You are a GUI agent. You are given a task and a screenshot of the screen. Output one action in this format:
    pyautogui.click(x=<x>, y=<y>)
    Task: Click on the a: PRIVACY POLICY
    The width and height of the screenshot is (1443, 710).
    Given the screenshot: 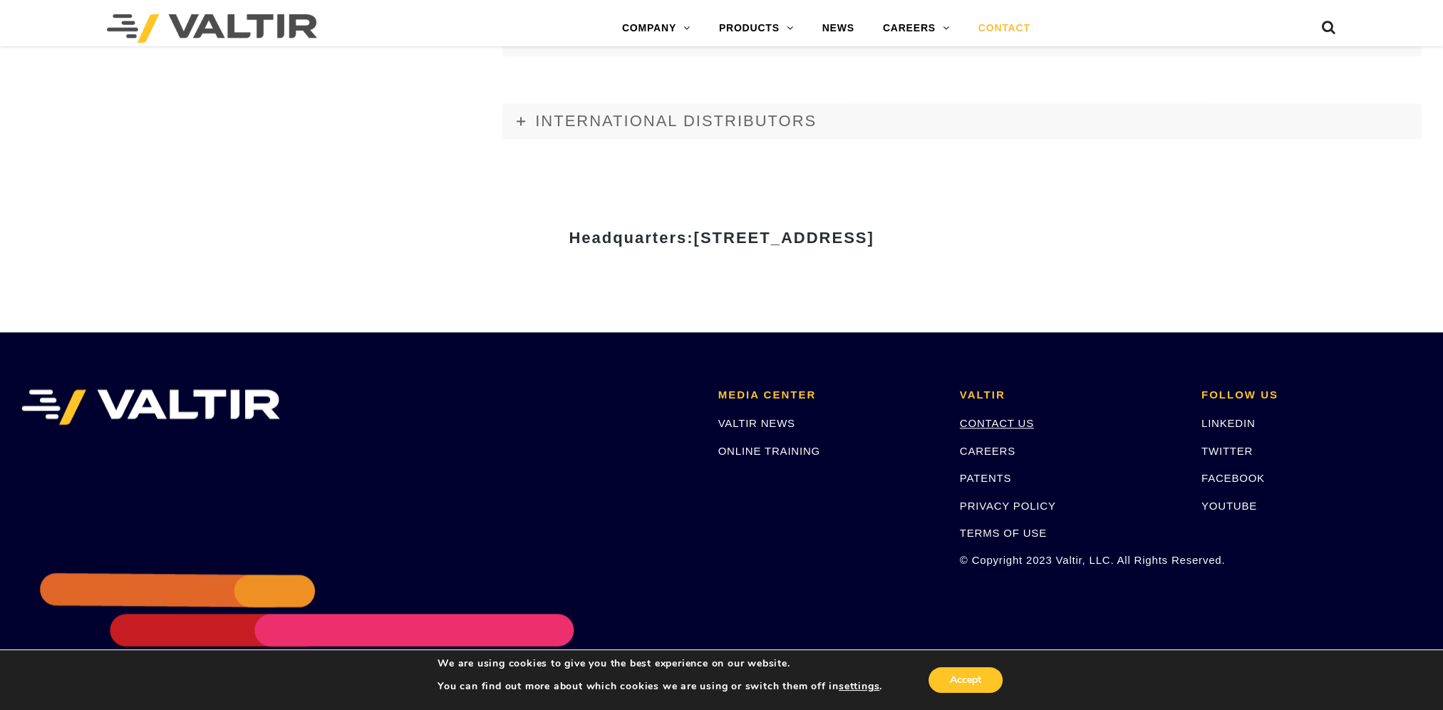 What is the action you would take?
    pyautogui.click(x=1008, y=505)
    